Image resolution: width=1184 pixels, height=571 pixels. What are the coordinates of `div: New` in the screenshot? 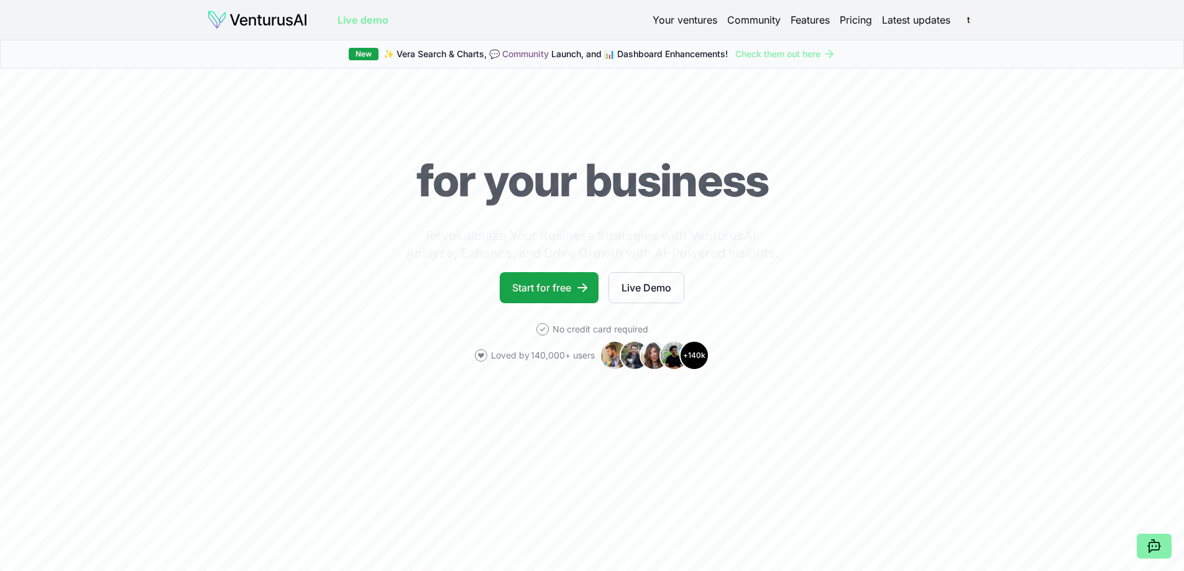 It's located at (364, 54).